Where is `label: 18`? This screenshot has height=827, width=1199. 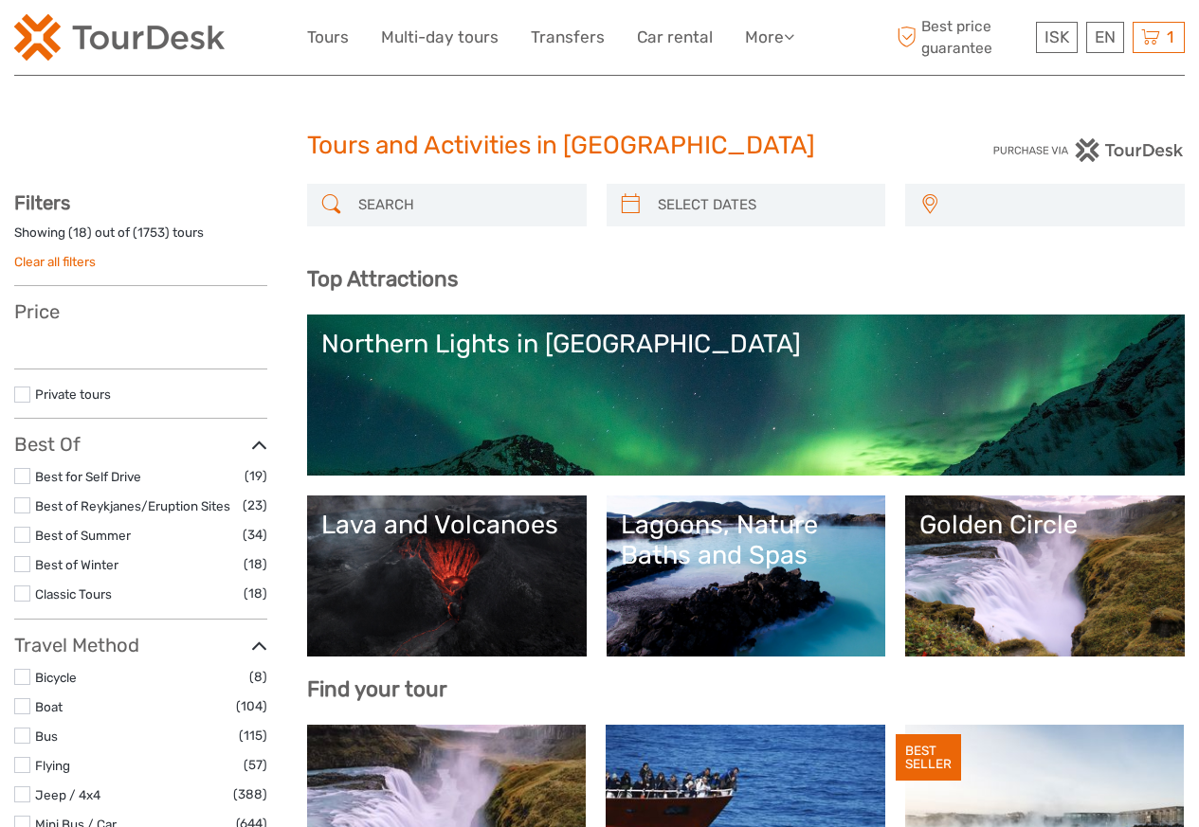 label: 18 is located at coordinates (80, 232).